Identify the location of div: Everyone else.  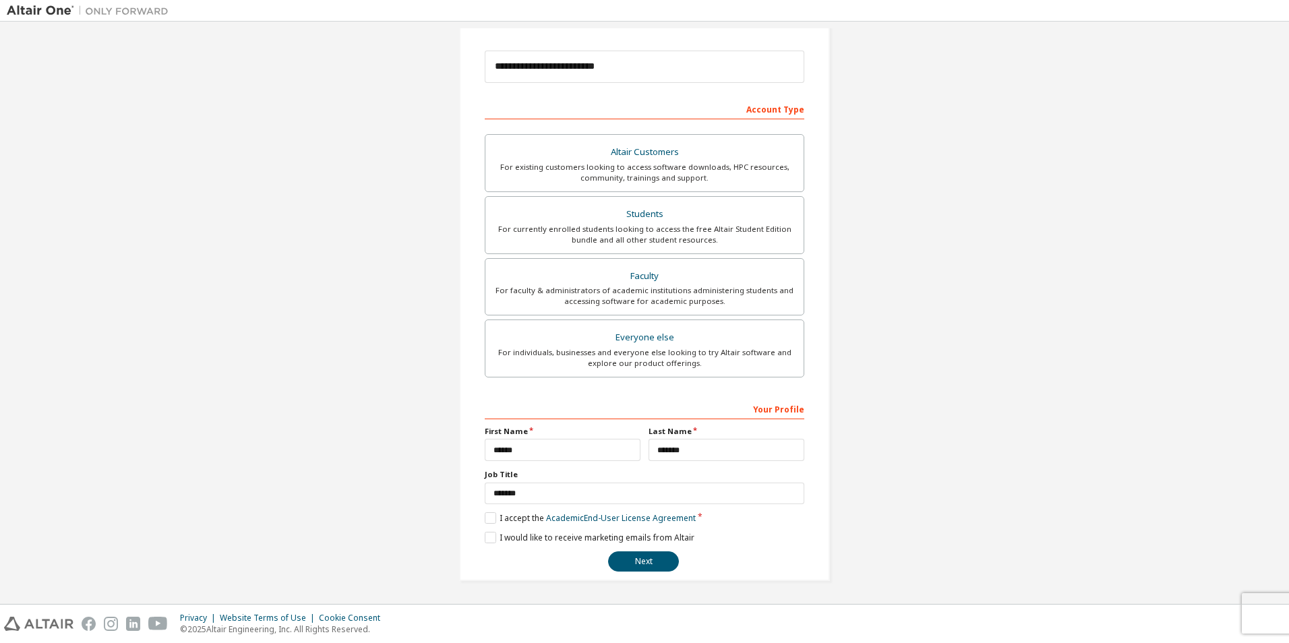
(644, 338).